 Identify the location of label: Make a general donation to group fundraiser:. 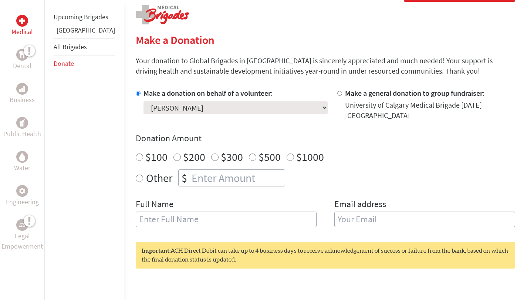
(415, 93).